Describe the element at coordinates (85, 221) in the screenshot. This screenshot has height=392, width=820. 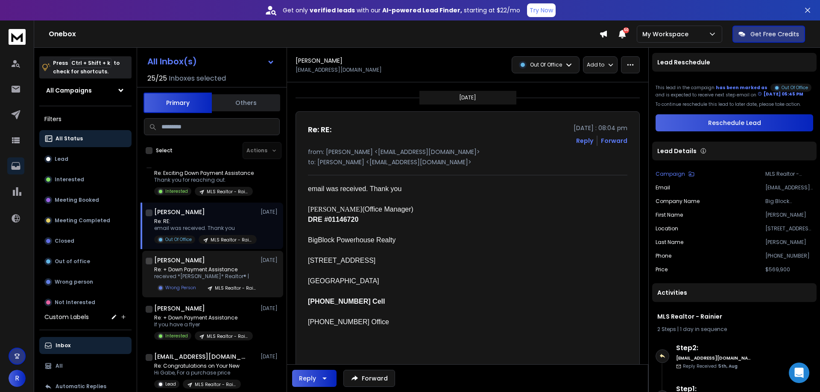
I see `button: Meeting Completed` at that location.